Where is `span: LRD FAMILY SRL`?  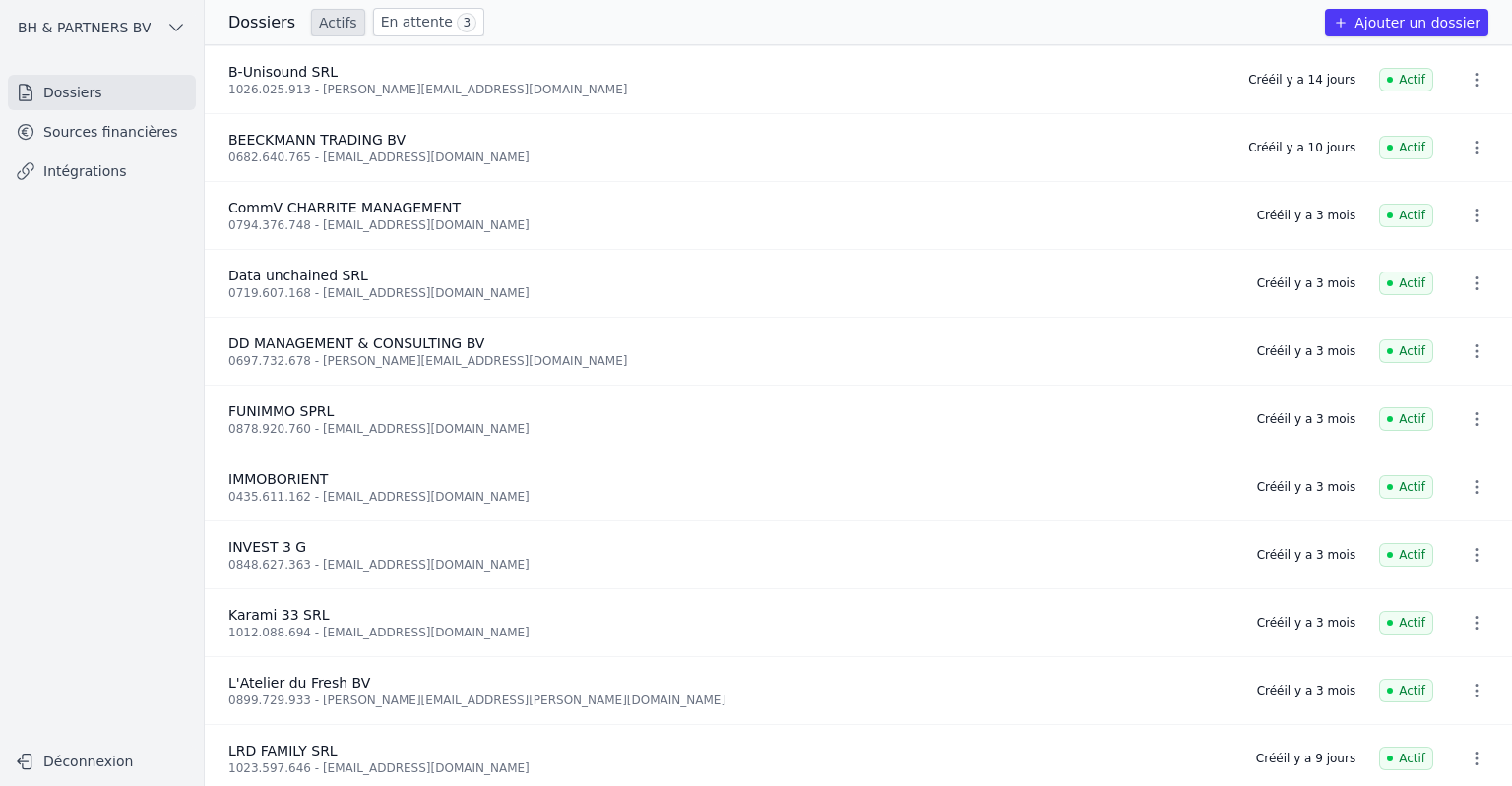 span: LRD FAMILY SRL is located at coordinates (283, 751).